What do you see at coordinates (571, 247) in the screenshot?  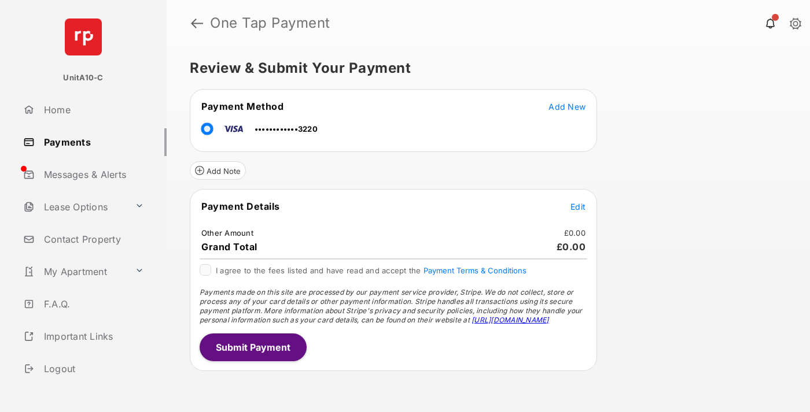 I see `span: £0.00` at bounding box center [571, 247].